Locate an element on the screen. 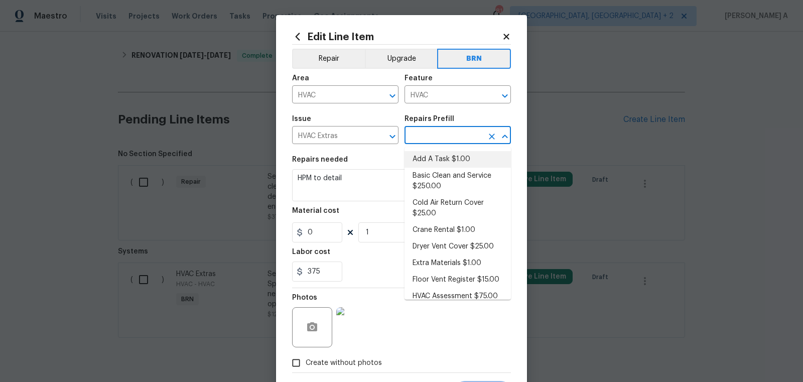  h5: Issue is located at coordinates (302, 119).